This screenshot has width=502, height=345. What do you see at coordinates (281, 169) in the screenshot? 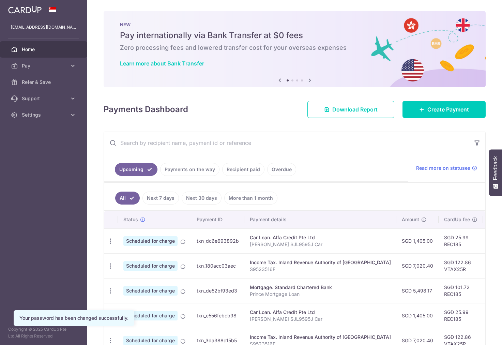
I see `a: Overdue` at bounding box center [281, 169].